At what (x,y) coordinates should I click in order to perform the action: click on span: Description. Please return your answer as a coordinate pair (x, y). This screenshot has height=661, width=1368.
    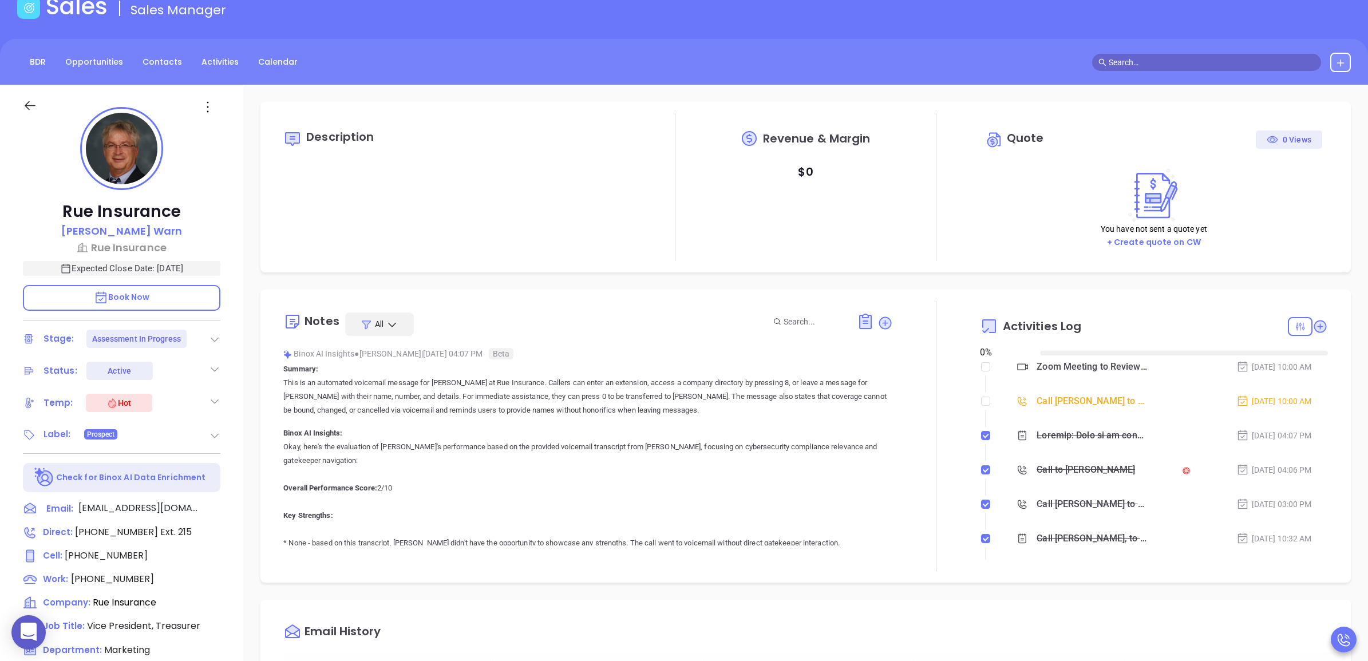
    Looking at the image, I should click on (340, 137).